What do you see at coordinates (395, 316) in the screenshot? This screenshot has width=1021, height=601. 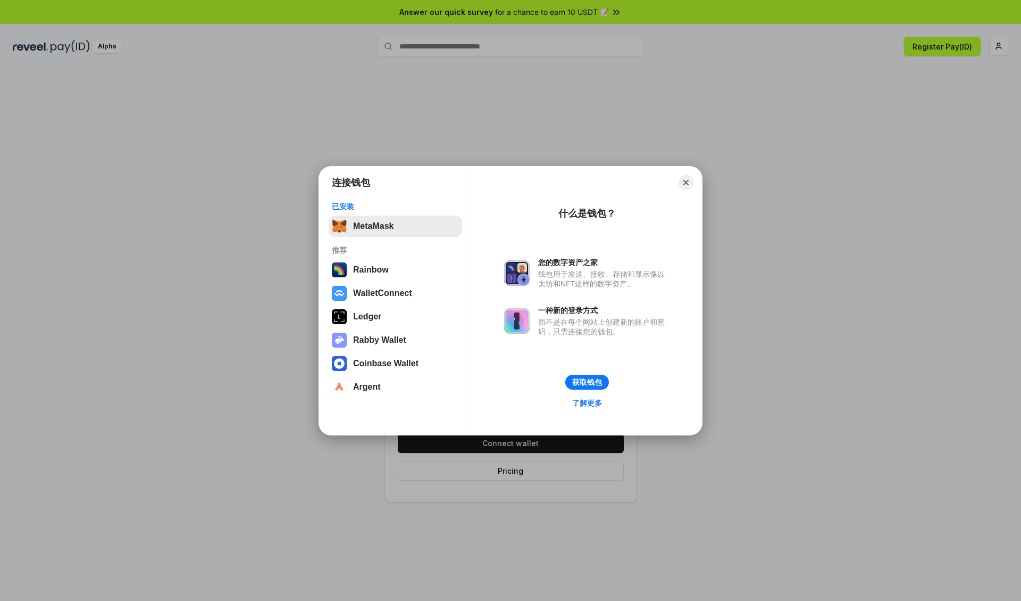 I see `button: Ledger` at bounding box center [395, 316].